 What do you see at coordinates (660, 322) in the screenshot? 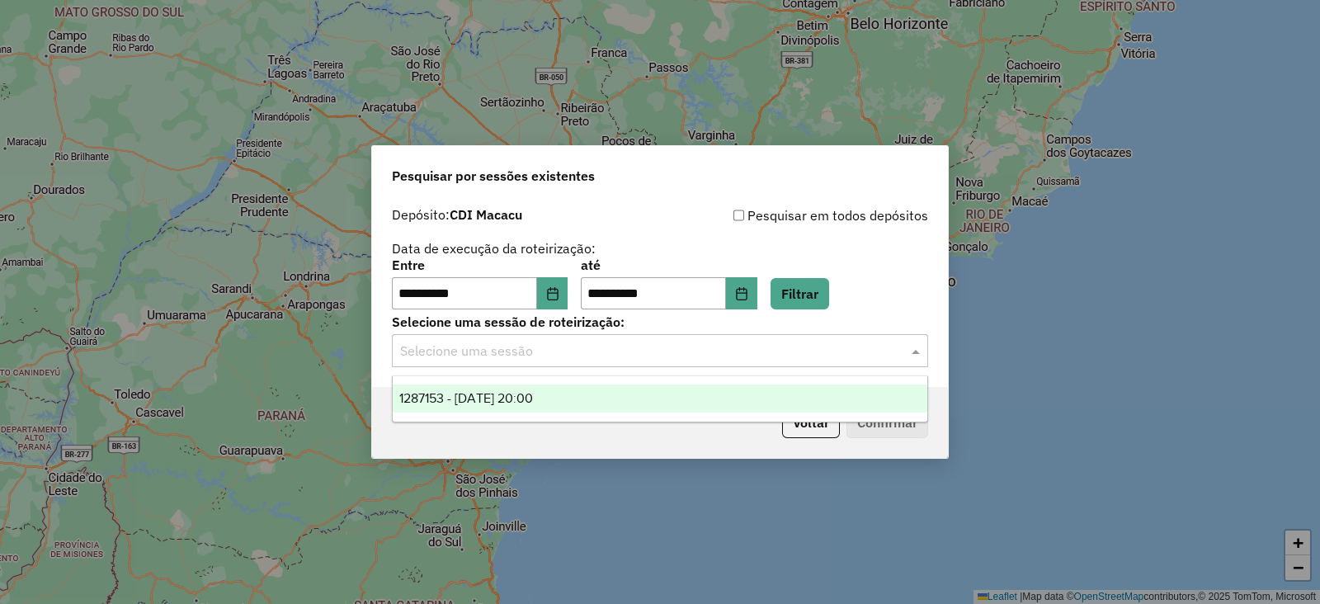
I see `label: Selecione uma sessão de roteirização:` at bounding box center [660, 322].